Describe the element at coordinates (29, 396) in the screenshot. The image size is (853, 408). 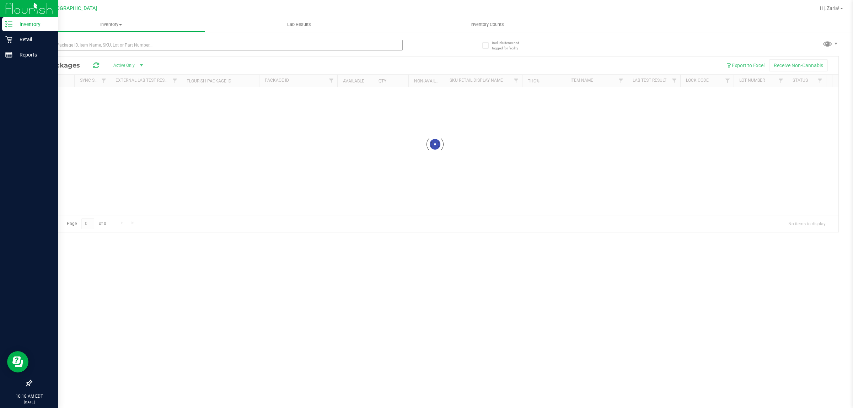
I see `p: 10:18 AM EDT` at that location.